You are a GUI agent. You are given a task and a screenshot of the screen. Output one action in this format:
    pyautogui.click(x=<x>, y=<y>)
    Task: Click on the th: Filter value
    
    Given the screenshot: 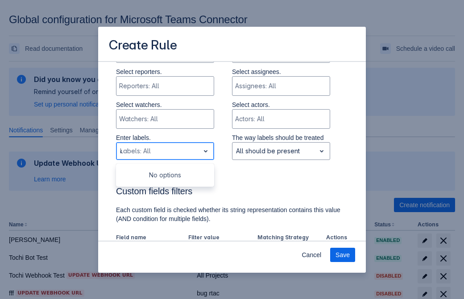 What is the action you would take?
    pyautogui.click(x=219, y=238)
    